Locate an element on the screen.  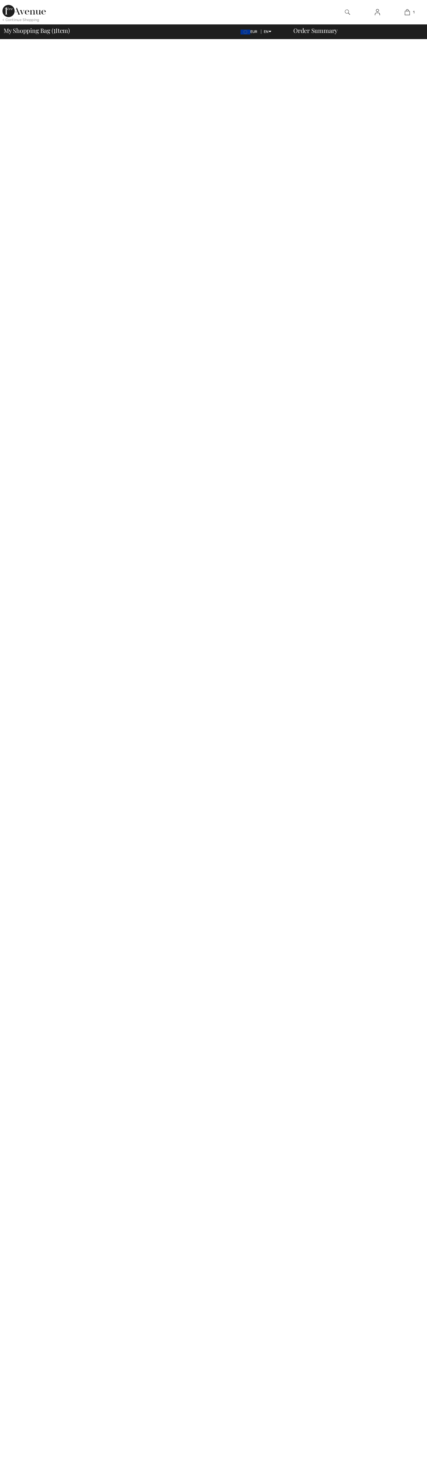
img: Euro is located at coordinates (245, 32).